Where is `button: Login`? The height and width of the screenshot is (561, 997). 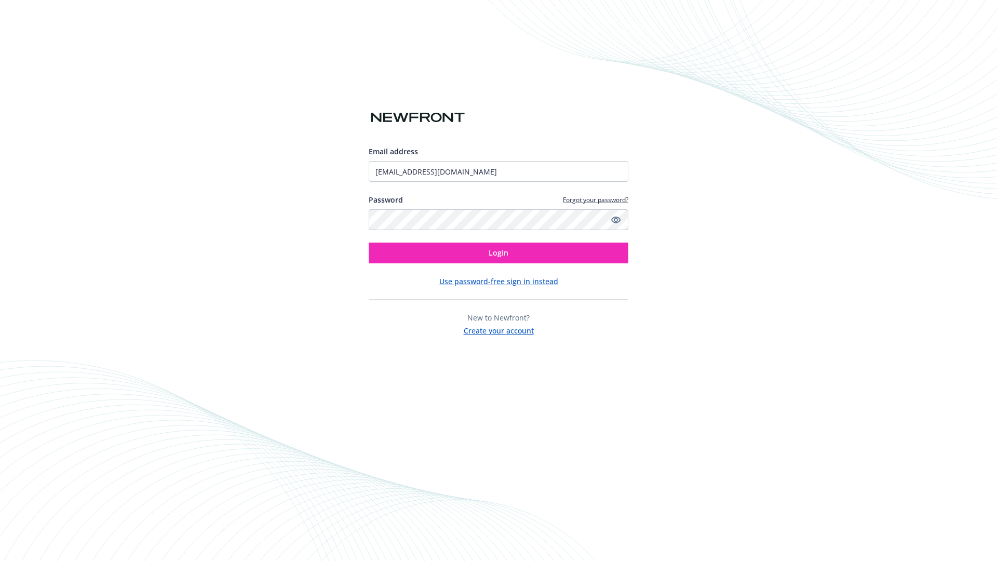 button: Login is located at coordinates (499, 253).